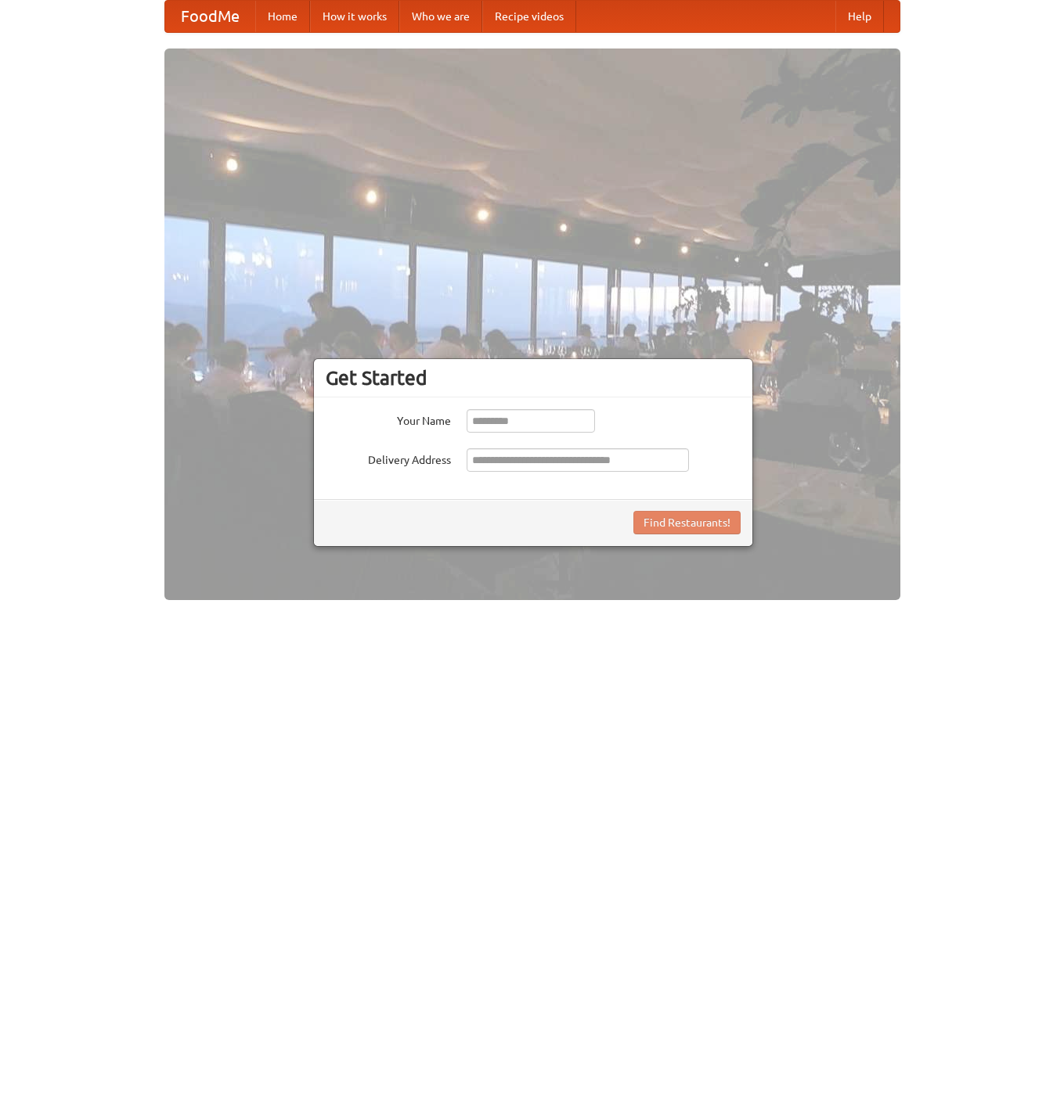  What do you see at coordinates (355, 16) in the screenshot?
I see `a: How it works` at bounding box center [355, 16].